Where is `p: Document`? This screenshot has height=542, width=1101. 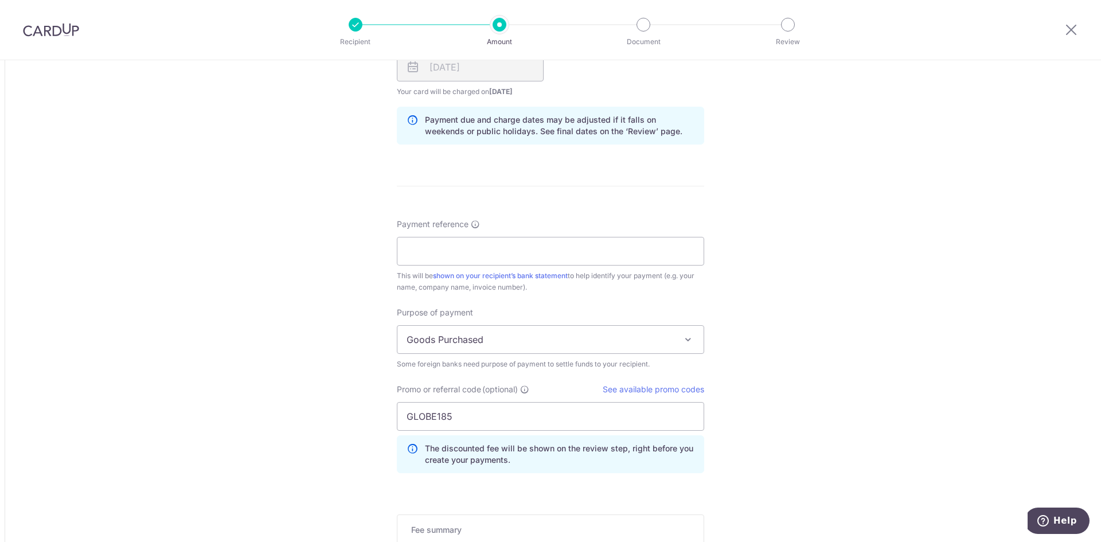
p: Document is located at coordinates (644, 42).